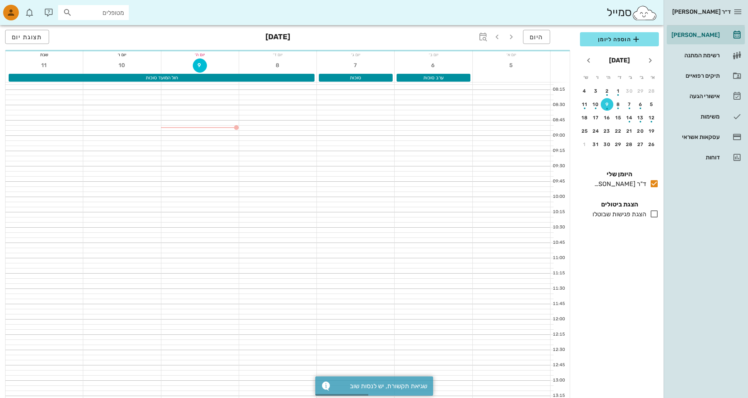  What do you see at coordinates (122, 55) in the screenshot?
I see `div: יום ו׳` at bounding box center [122, 55].